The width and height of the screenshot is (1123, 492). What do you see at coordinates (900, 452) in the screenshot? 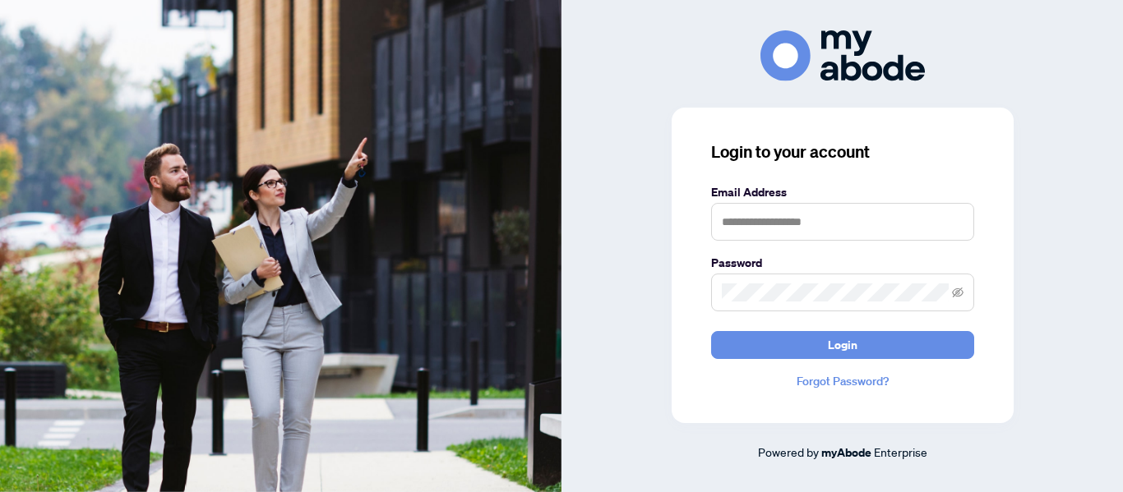
I see `span: Enterprise` at bounding box center [900, 452].